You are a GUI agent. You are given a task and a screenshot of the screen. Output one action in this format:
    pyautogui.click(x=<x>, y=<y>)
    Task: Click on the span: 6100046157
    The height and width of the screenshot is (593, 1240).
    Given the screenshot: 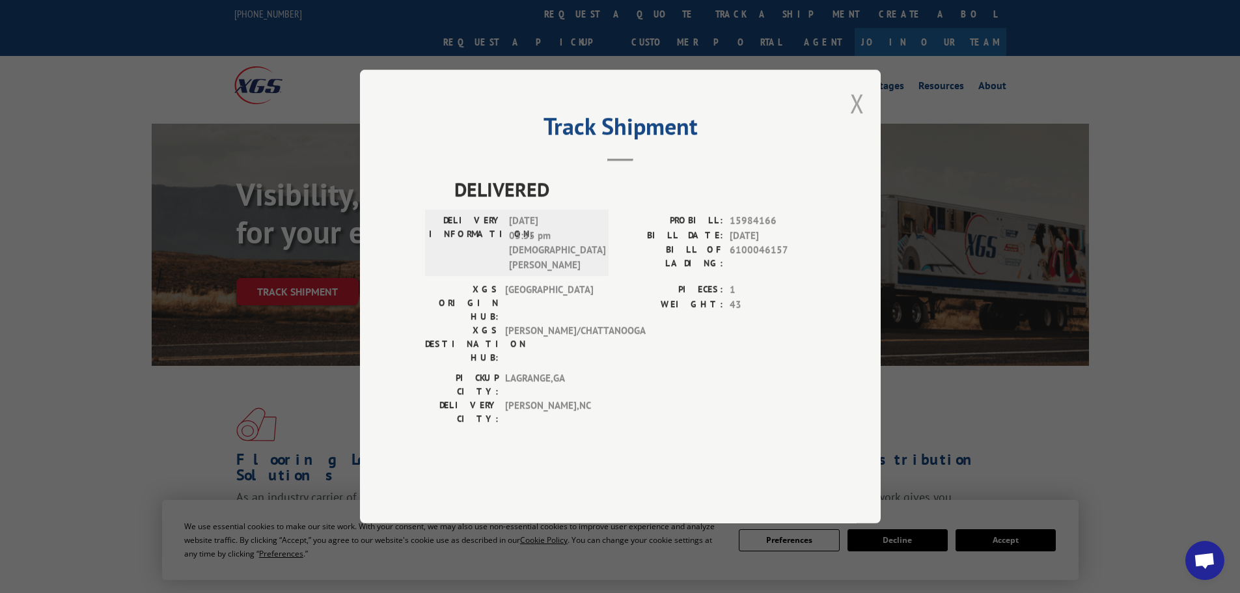 What is the action you would take?
    pyautogui.click(x=773, y=257)
    